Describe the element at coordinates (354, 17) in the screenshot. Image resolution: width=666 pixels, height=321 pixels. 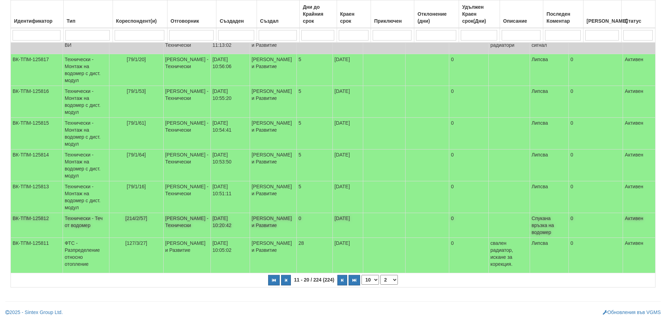
I see `div: Краен срок` at that location.